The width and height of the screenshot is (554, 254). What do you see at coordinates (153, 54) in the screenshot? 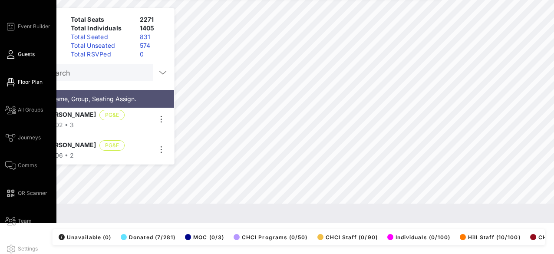
I see `div: 0` at bounding box center [153, 54].